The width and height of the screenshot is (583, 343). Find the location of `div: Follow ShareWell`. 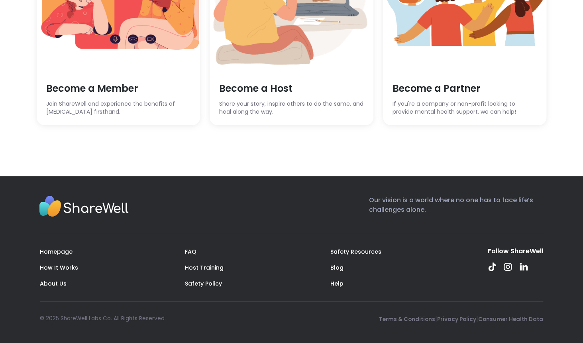

div: Follow ShareWell is located at coordinates (515, 251).